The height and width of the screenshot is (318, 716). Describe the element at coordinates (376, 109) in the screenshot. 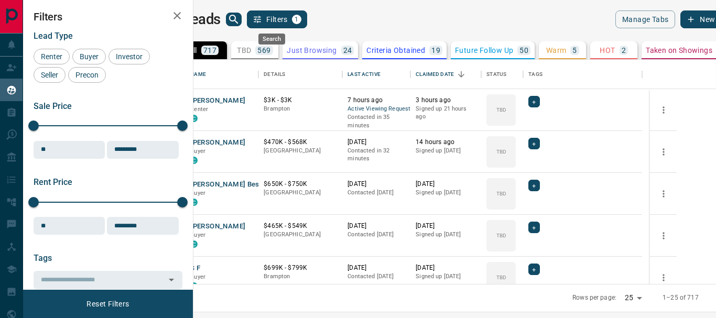

I see `span: Active Viewing Request` at that location.